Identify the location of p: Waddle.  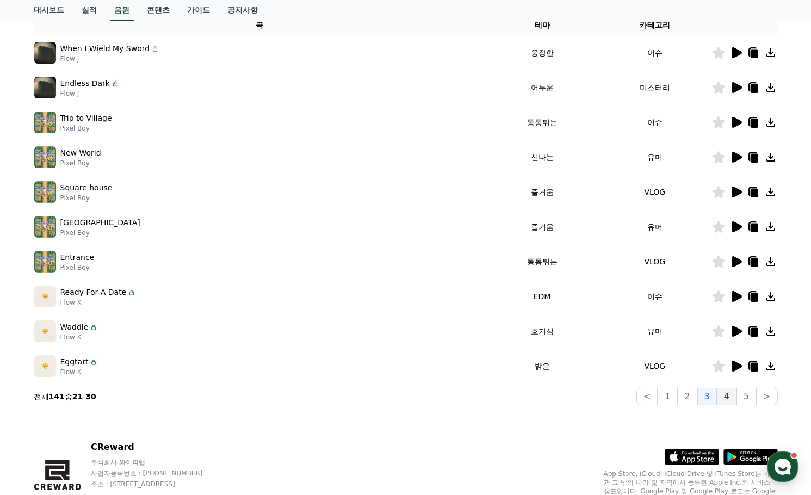
(75, 327).